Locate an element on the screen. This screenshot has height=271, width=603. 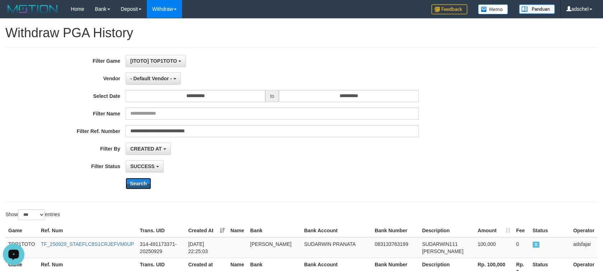
td: TOP1TOTO is located at coordinates (22, 248).